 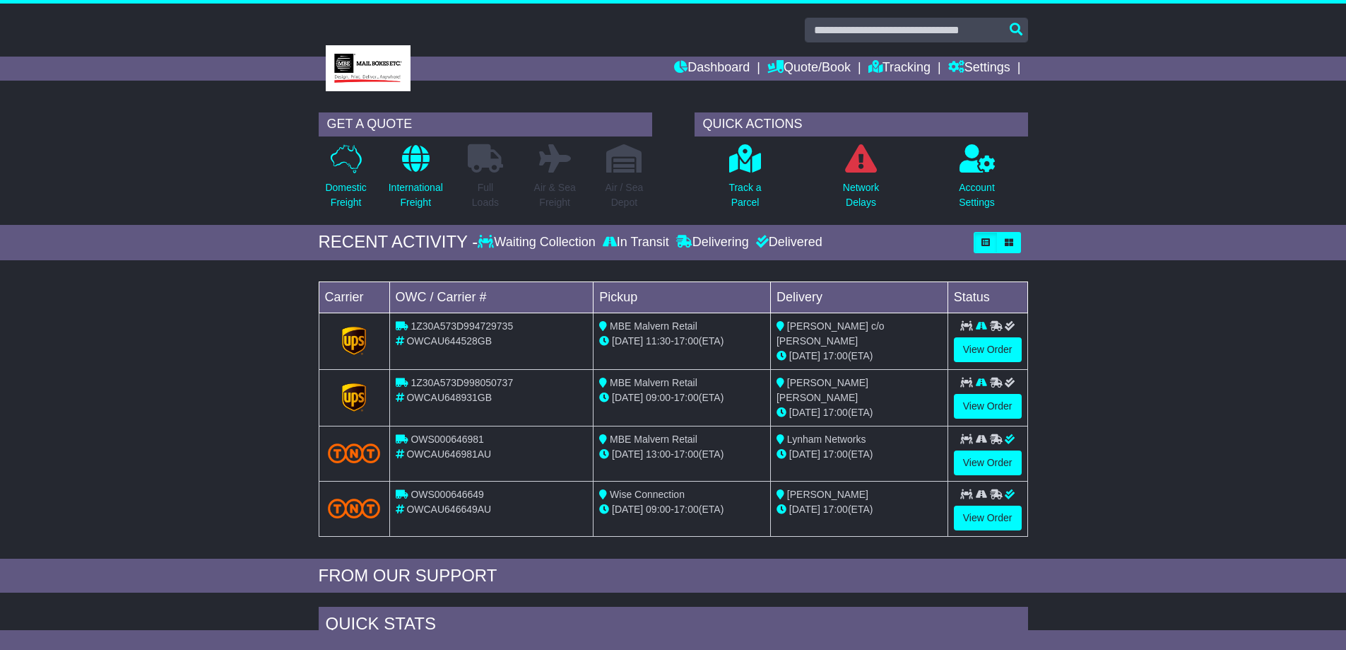 I want to click on a: AccountSettings, so click(x=977, y=180).